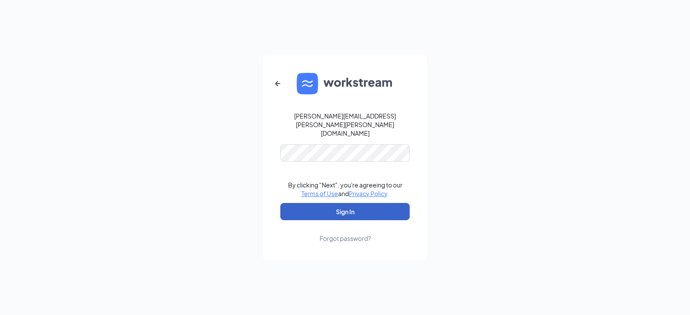  Describe the element at coordinates (345, 189) in the screenshot. I see `div: By clicking "Next", you're agreeing to our and .` at that location.